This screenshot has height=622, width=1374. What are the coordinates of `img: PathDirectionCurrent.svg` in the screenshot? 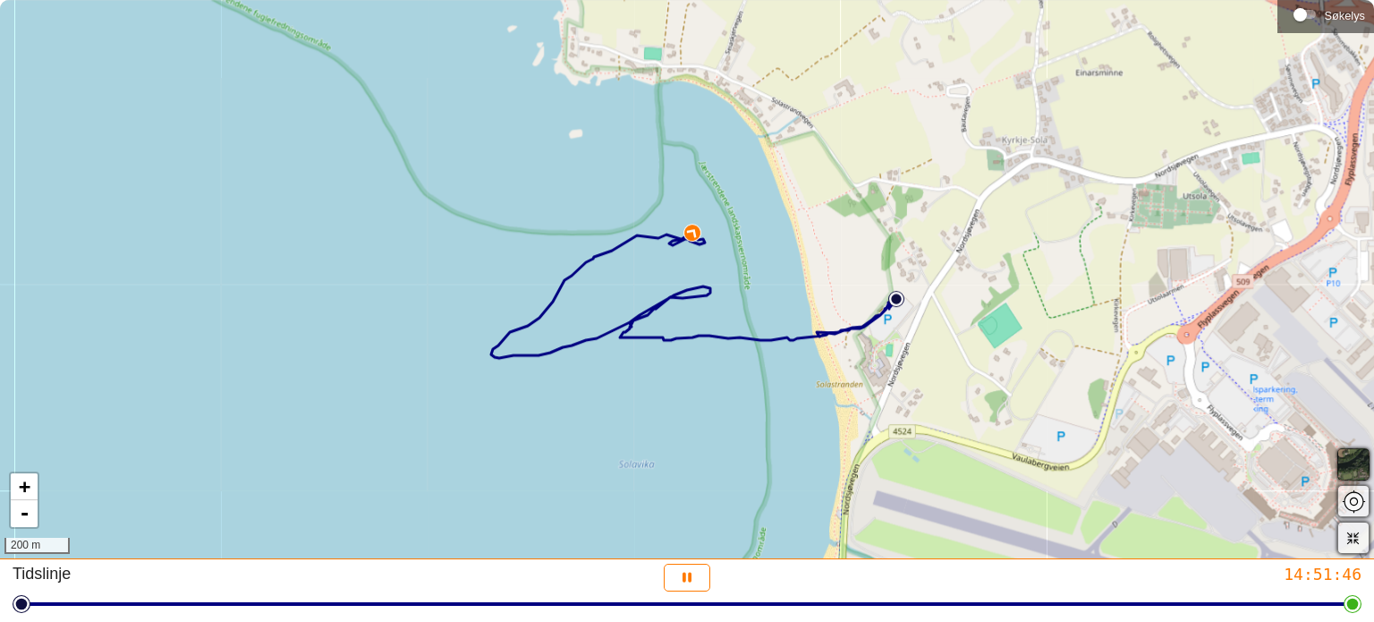 It's located at (692, 232).